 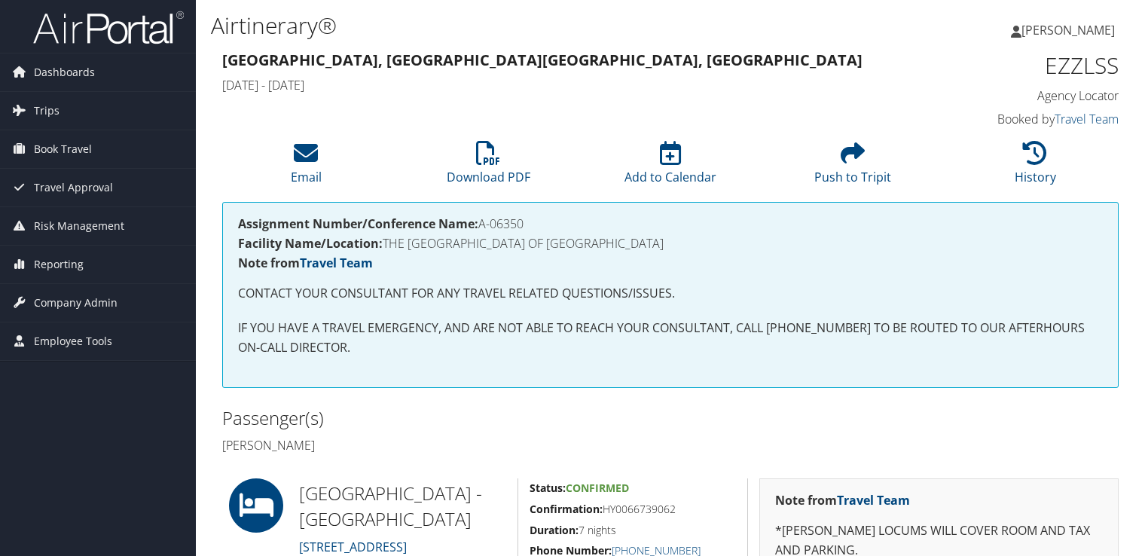 What do you see at coordinates (671, 167) in the screenshot?
I see `a: Add to Calendar` at bounding box center [671, 167].